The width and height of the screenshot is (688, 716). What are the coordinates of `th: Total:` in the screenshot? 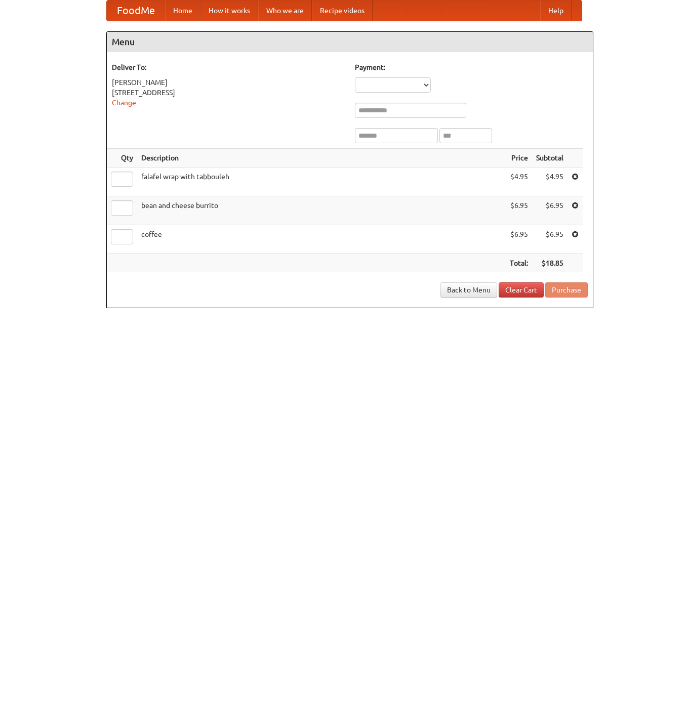 It's located at (519, 263).